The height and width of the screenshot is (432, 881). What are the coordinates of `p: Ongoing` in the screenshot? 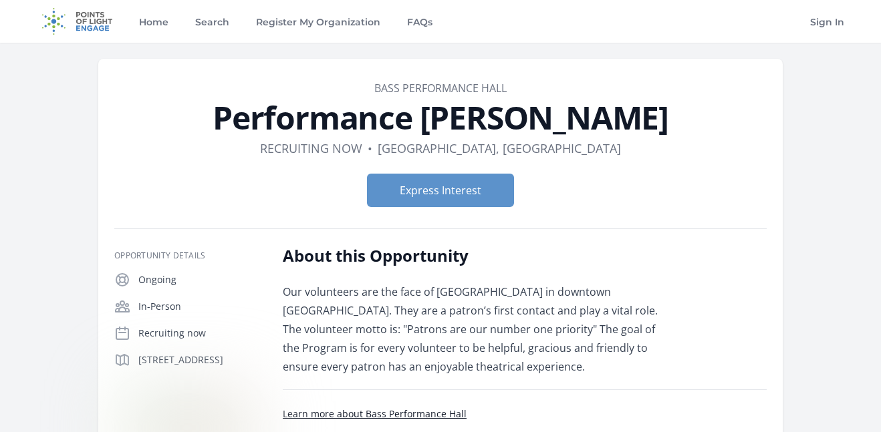 It's located at (200, 280).